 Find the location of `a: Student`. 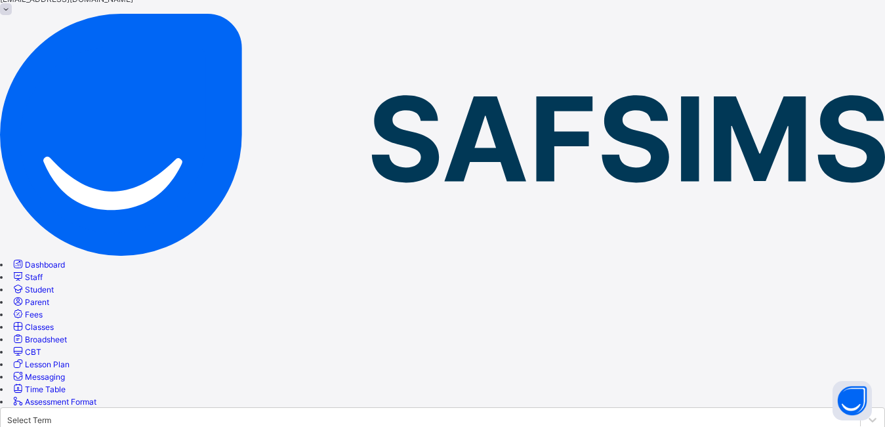

a: Student is located at coordinates (32, 289).